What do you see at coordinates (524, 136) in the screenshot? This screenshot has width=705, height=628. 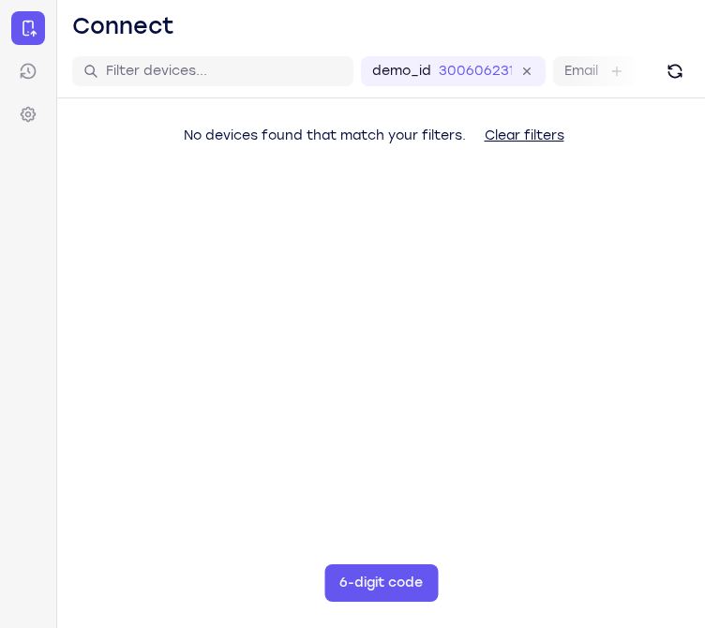 I see `button: Clear filters` at bounding box center [524, 136].